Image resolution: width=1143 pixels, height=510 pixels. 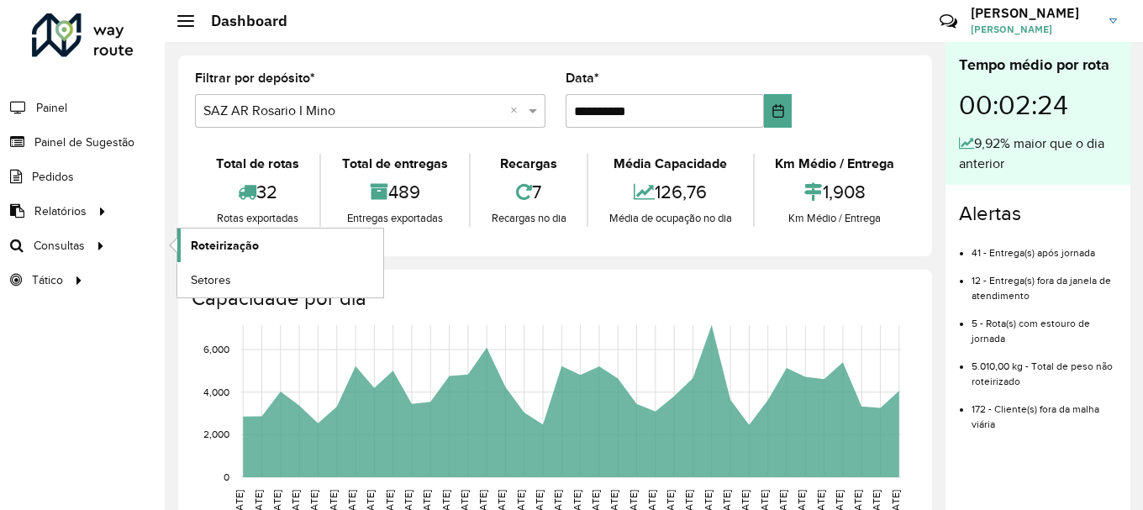 I want to click on text: 6,000, so click(x=216, y=349).